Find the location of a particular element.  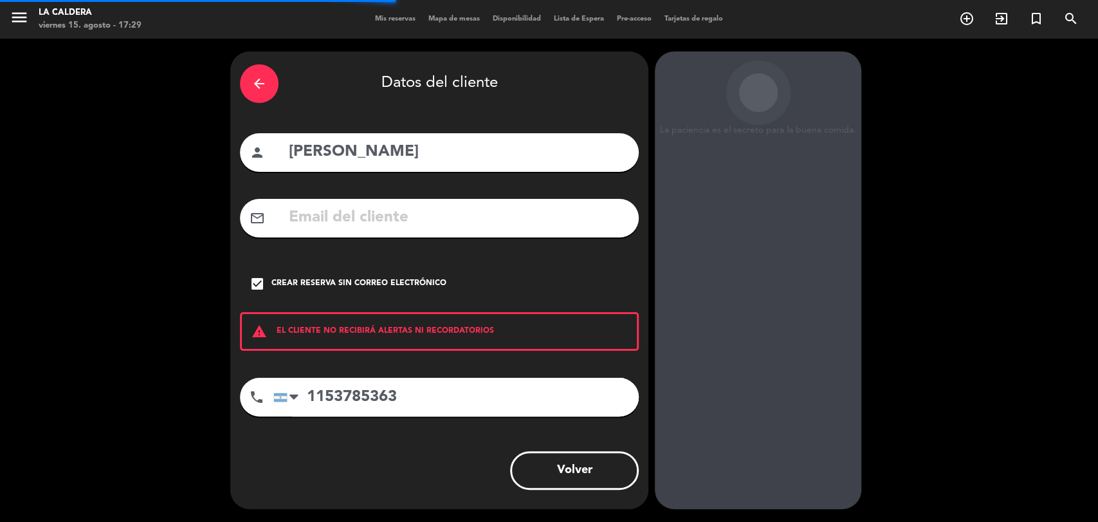

i: warning is located at coordinates (259, 331).